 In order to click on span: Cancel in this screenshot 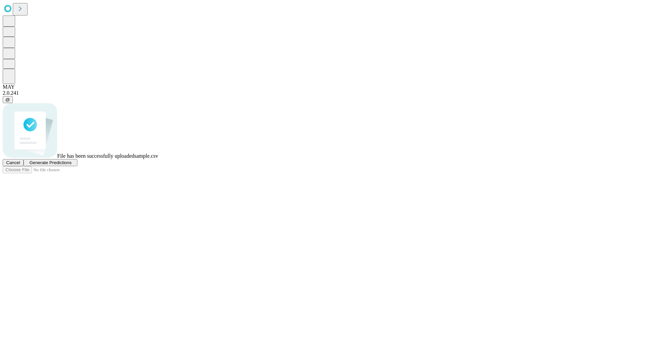, I will do `click(13, 162)`.